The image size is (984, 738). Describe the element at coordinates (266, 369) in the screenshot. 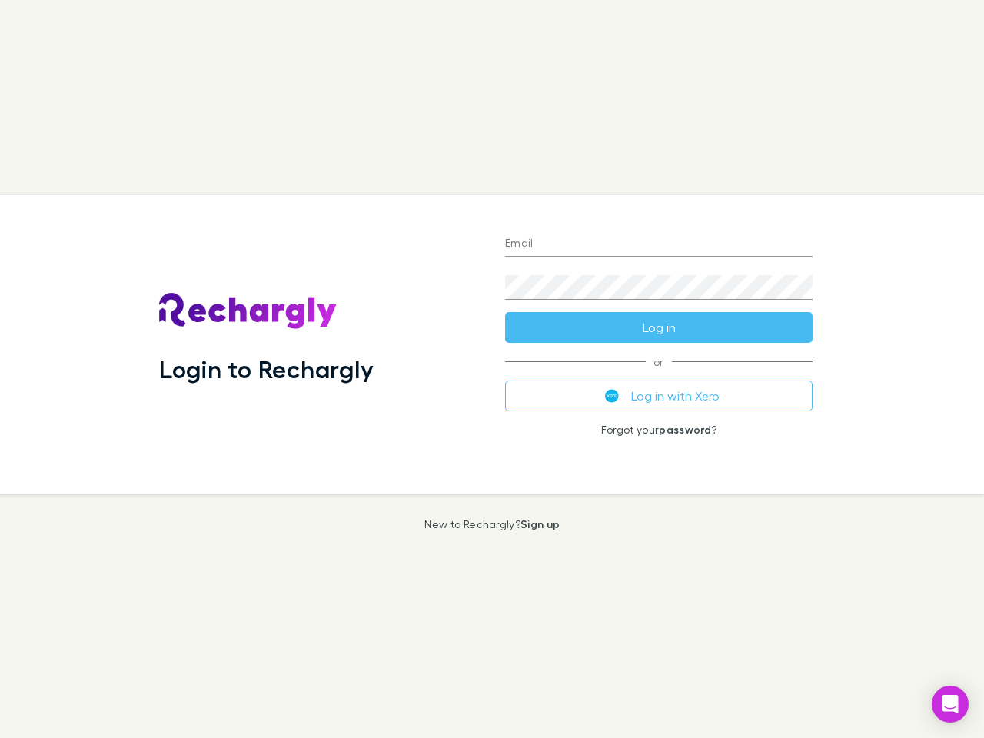

I see `h1: Login to Rechargly` at that location.